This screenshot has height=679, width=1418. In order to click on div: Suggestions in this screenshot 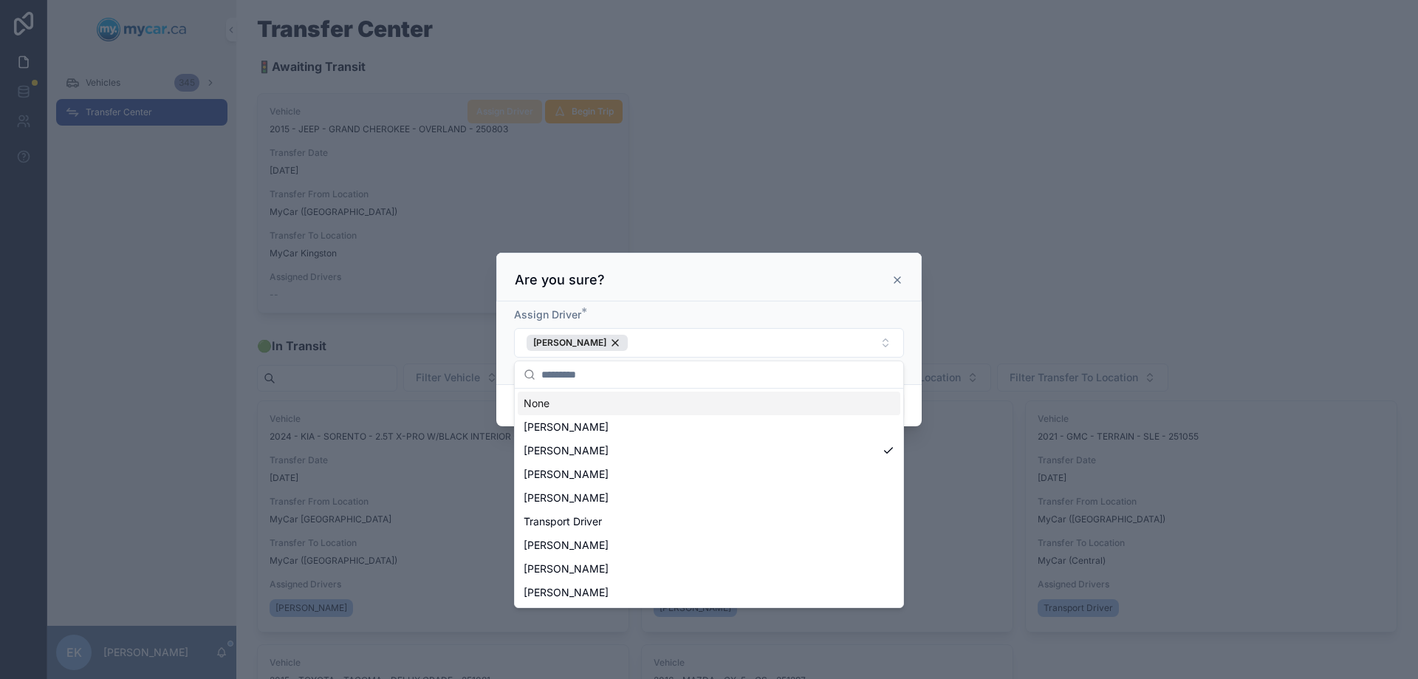, I will do `click(709, 498)`.